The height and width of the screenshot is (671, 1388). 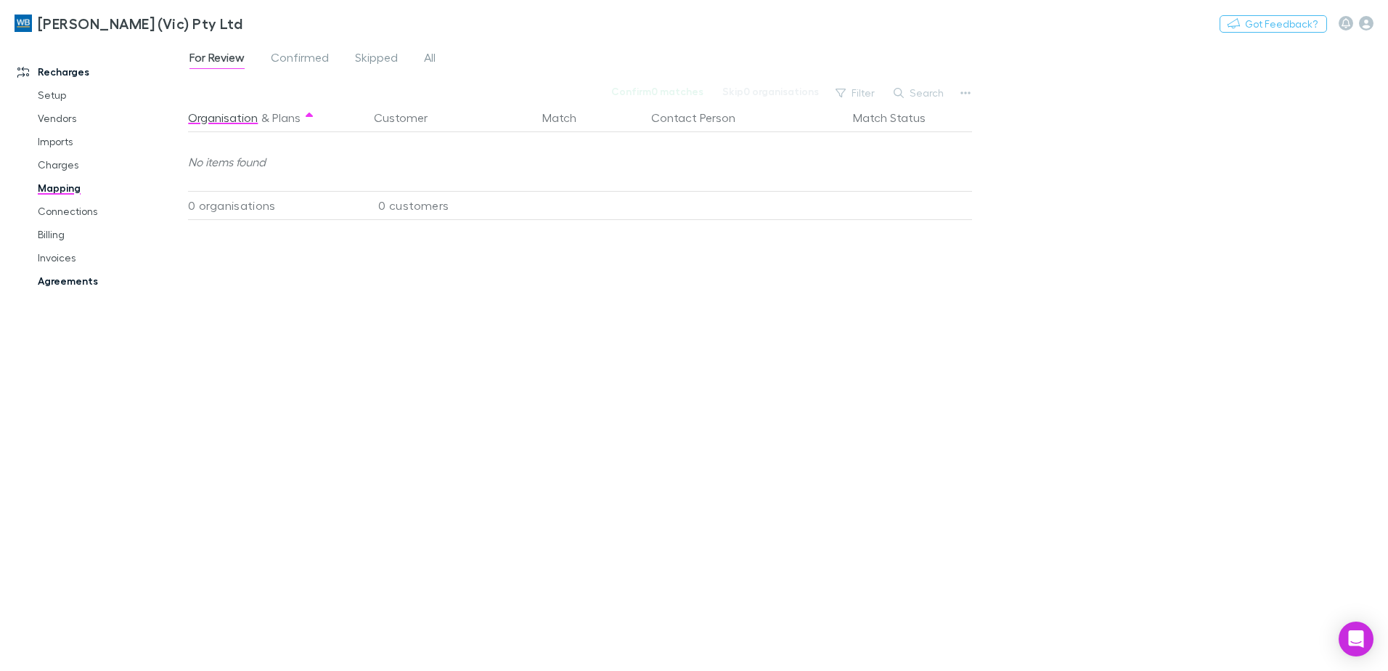 What do you see at coordinates (568, 118) in the screenshot?
I see `div: Match` at bounding box center [568, 118].